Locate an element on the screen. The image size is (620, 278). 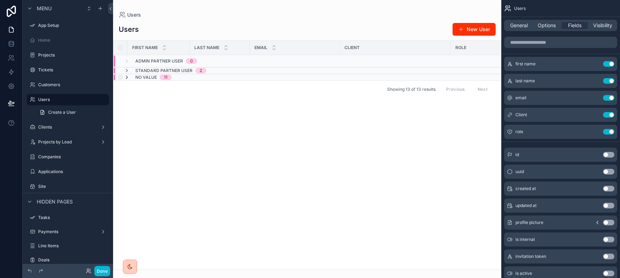
span: Users is located at coordinates (519, 8).